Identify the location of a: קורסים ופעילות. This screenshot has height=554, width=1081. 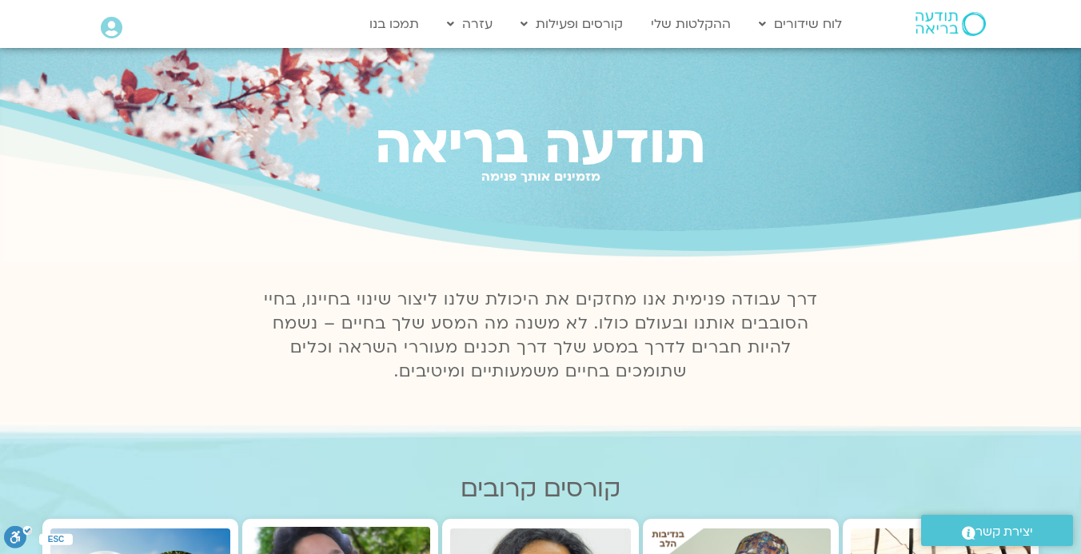
(572, 24).